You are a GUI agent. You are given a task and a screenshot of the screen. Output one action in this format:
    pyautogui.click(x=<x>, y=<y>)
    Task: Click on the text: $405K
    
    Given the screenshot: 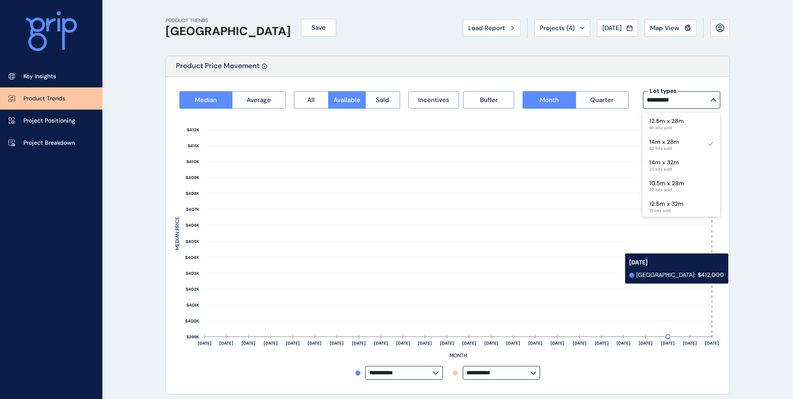 What is the action you would take?
    pyautogui.click(x=192, y=241)
    